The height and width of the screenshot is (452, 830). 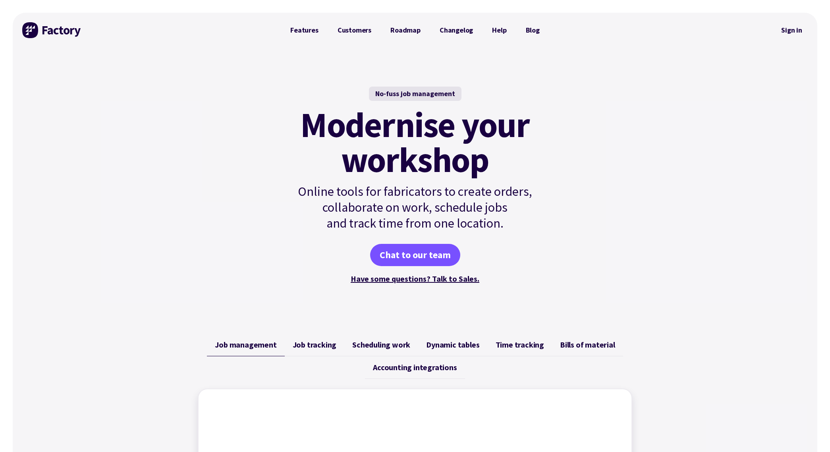 What do you see at coordinates (304, 30) in the screenshot?
I see `a: Features` at bounding box center [304, 30].